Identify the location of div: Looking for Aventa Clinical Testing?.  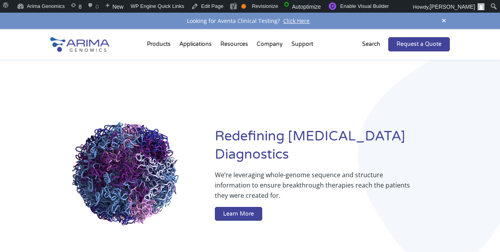
(250, 21).